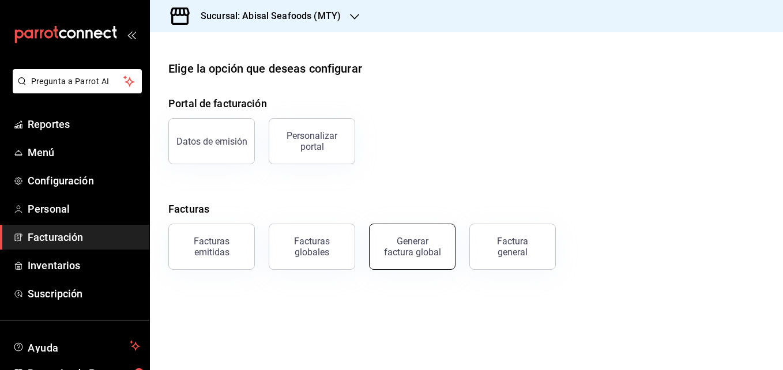 The width and height of the screenshot is (783, 370). Describe the element at coordinates (212, 141) in the screenshot. I see `button: Datos de emisión` at that location.